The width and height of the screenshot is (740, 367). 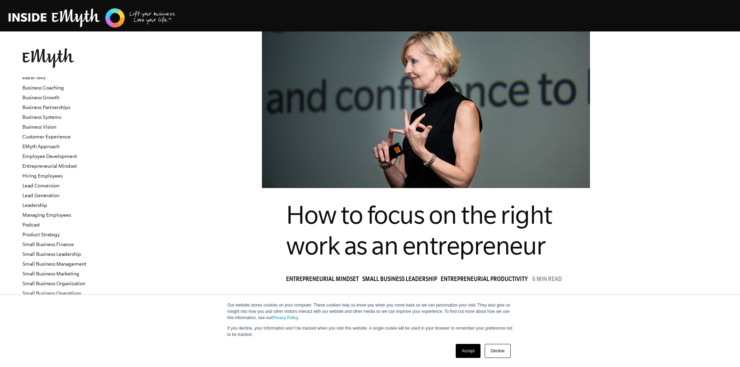 I want to click on a: Leadership, so click(x=35, y=205).